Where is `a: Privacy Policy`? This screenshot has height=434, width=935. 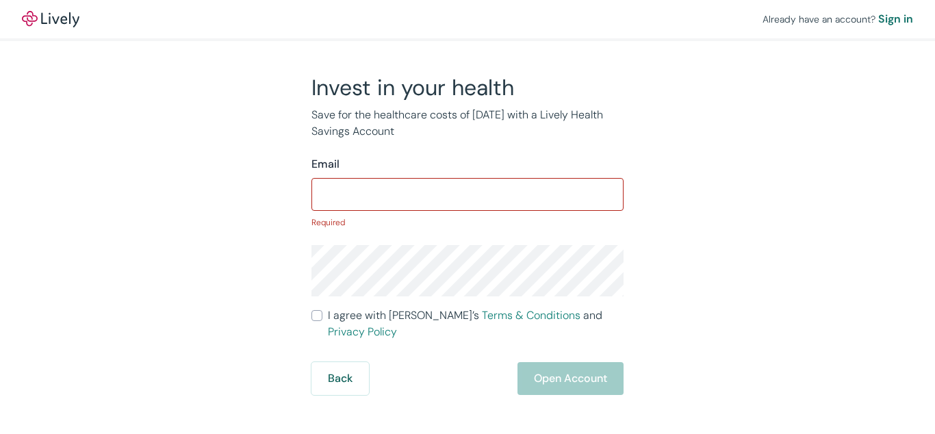
a: Privacy Policy is located at coordinates (362, 331).